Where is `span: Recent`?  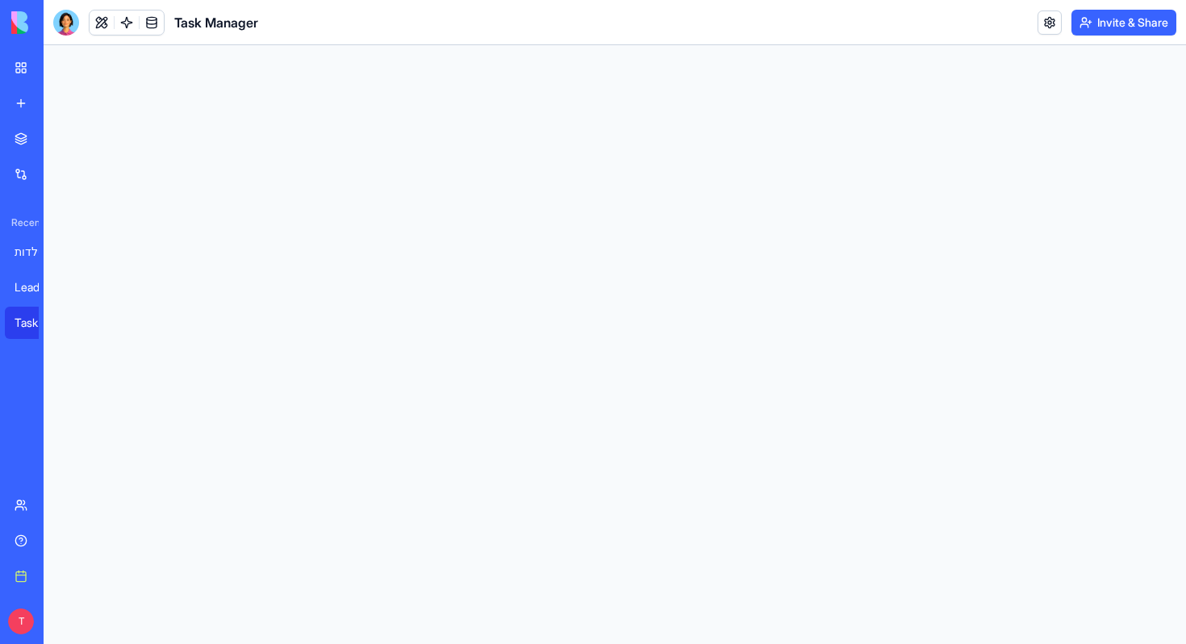
span: Recent is located at coordinates (22, 223).